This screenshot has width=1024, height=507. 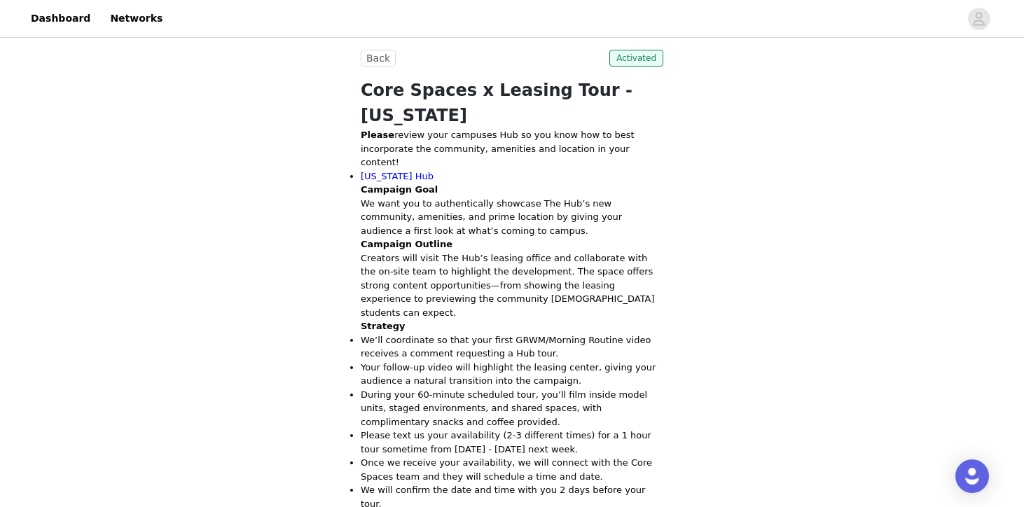 What do you see at coordinates (399, 189) in the screenshot?
I see `strong: Campaign Goal` at bounding box center [399, 189].